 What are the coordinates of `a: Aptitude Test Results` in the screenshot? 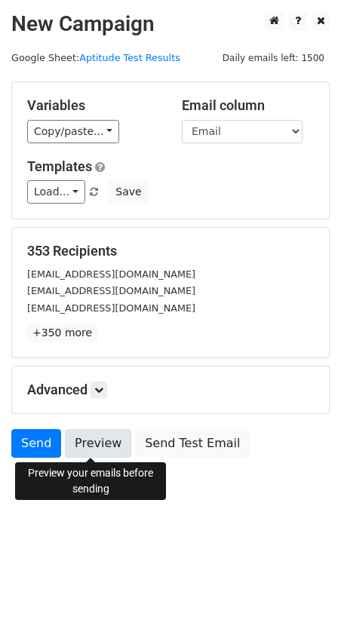 It's located at (130, 57).